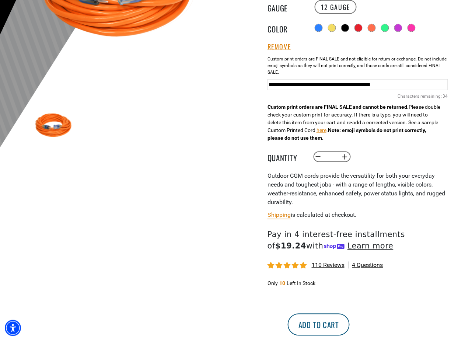 The image size is (465, 341). Describe the element at coordinates (13, 328) in the screenshot. I see `div: Accessibility Menu` at that location.